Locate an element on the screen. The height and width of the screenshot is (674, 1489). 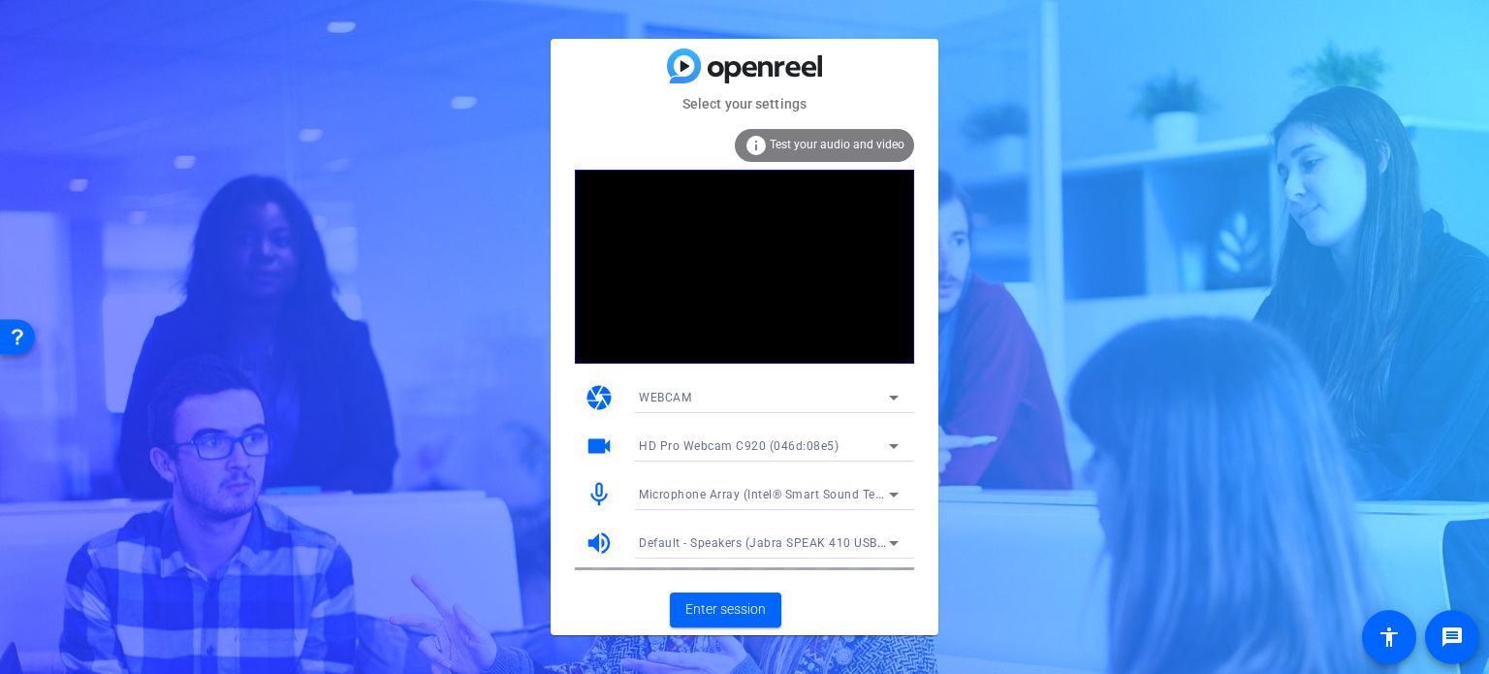
span: Default - Speakers (Jabra SPEAK 410 USB) (0b0e:0412) is located at coordinates (796, 542).